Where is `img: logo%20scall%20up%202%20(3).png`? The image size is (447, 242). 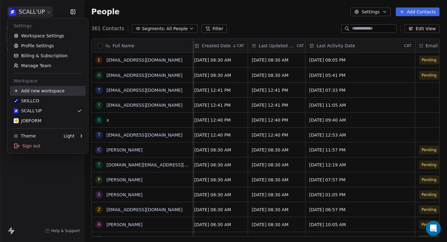 img: logo%20scall%20up%202%20(3).png is located at coordinates (16, 111).